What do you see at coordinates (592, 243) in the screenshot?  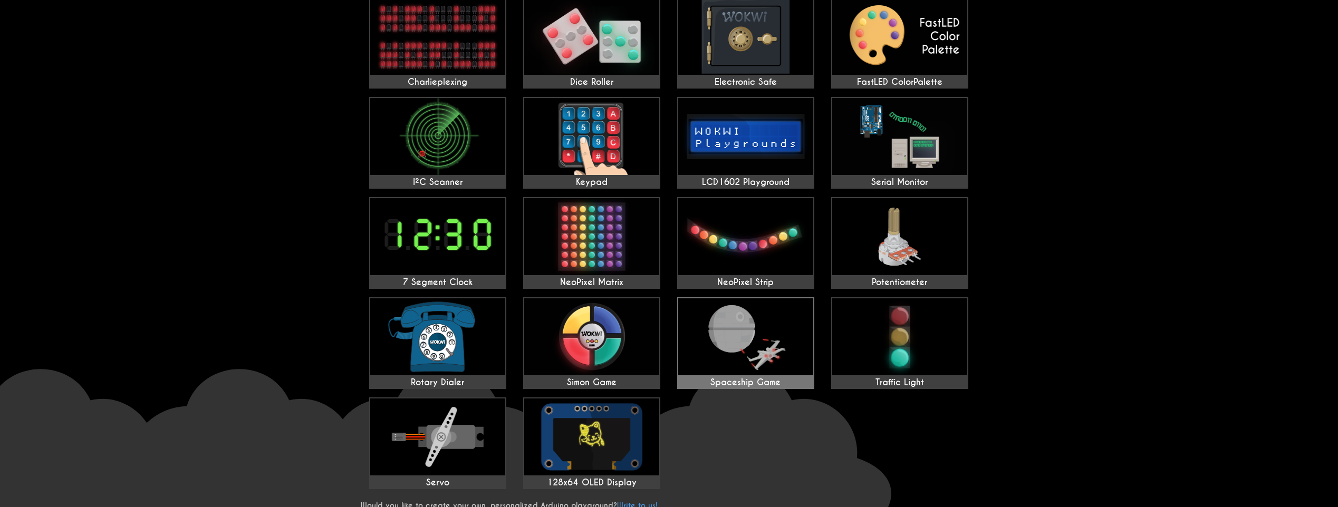 I see `a: NeoPixel Matrix` at bounding box center [592, 243].